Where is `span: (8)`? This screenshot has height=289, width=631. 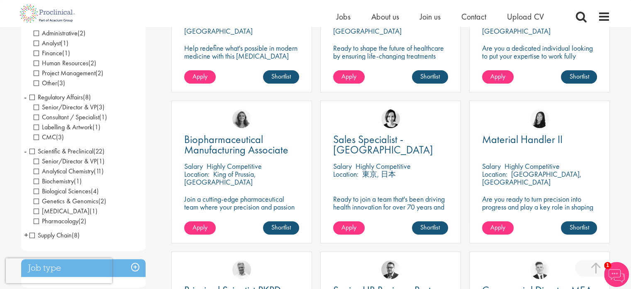 span: (8) is located at coordinates (87, 97).